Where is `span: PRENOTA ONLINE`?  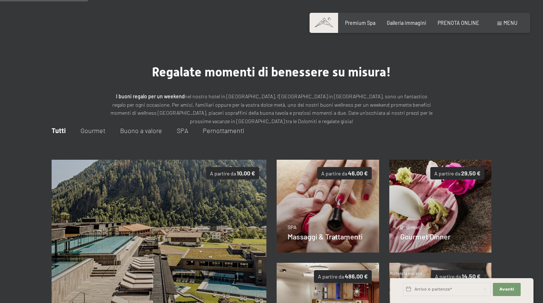 span: PRENOTA ONLINE is located at coordinates (459, 23).